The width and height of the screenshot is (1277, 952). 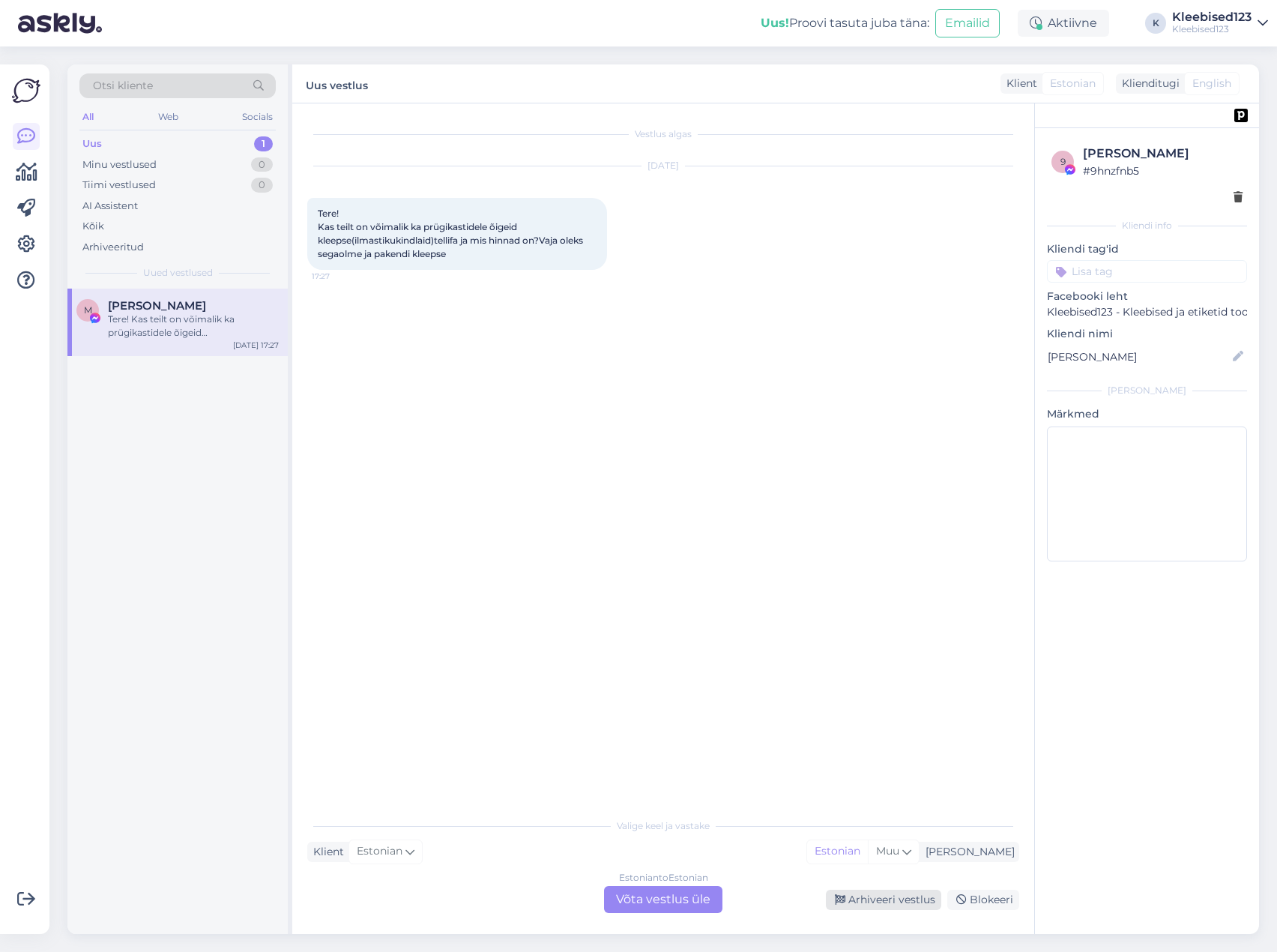 I want to click on div: Web, so click(x=168, y=117).